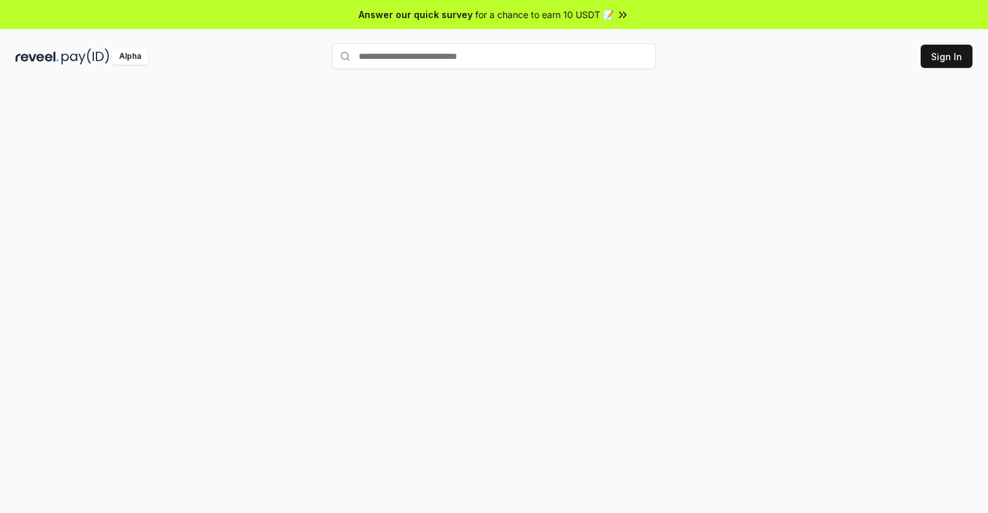 The height and width of the screenshot is (513, 988). Describe the element at coordinates (85, 56) in the screenshot. I see `img: pay_id` at that location.